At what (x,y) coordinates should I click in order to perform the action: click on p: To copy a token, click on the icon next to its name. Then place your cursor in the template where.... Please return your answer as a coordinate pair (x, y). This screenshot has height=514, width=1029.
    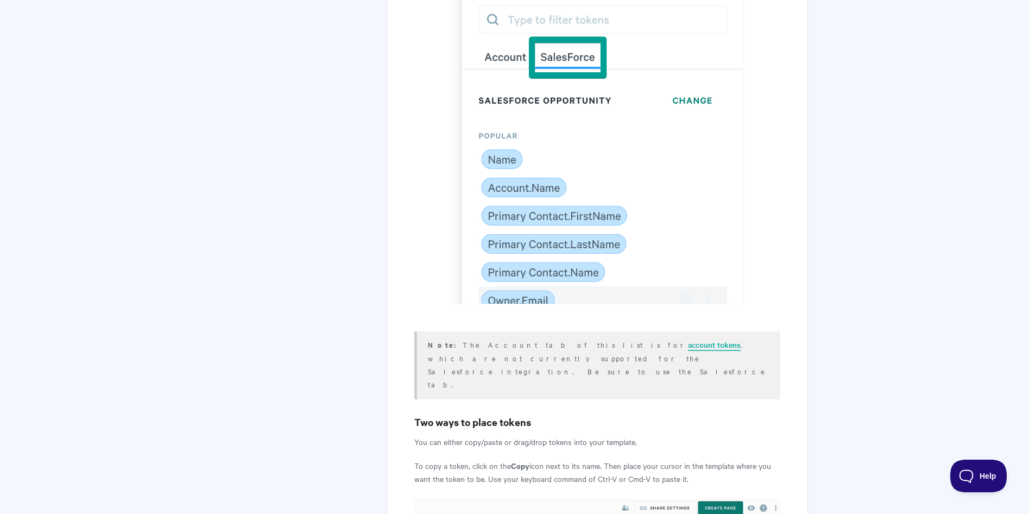
    Looking at the image, I should click on (597, 472).